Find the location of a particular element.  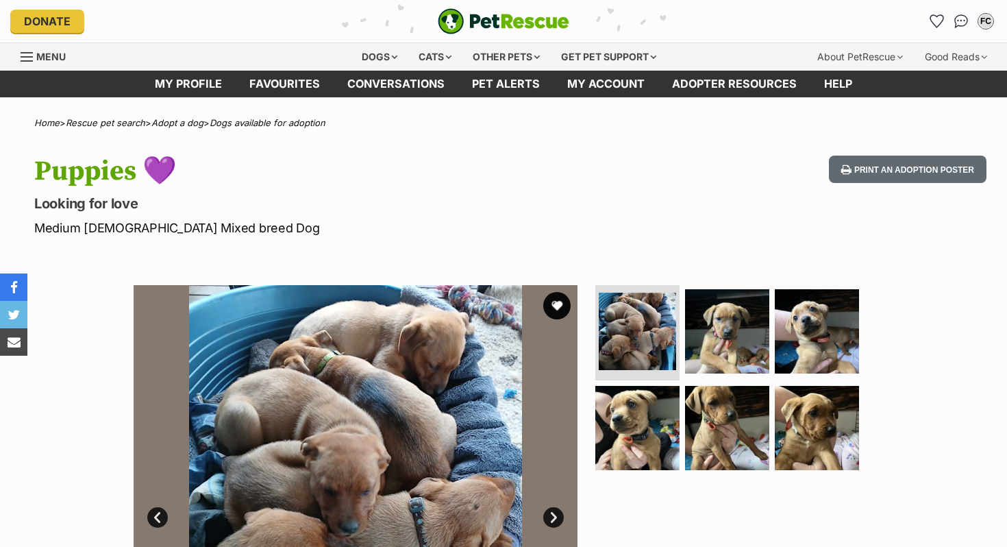

button: Print an adoption poster is located at coordinates (908, 169).